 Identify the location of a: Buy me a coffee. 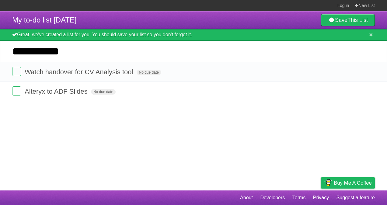
(348, 183).